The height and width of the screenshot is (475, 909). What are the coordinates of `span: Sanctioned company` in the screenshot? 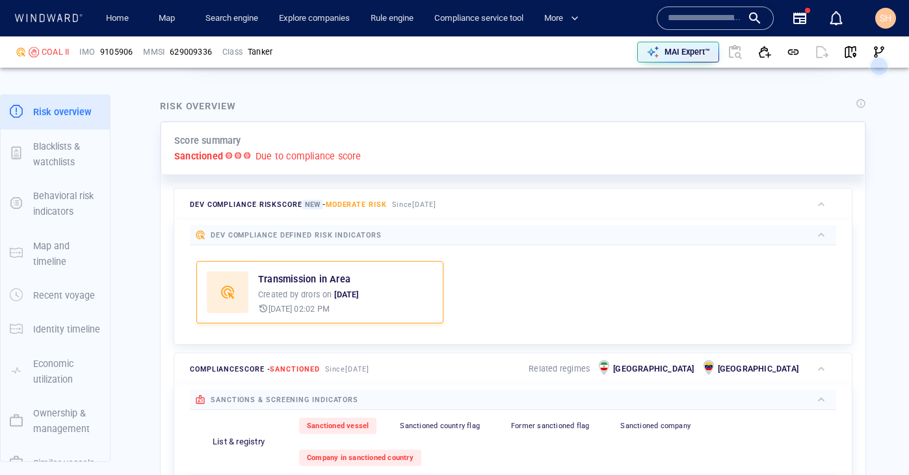 It's located at (656, 425).